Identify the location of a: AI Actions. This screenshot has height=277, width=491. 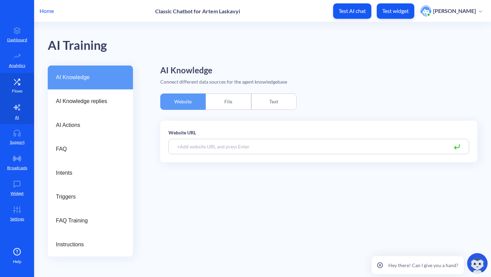
(90, 125).